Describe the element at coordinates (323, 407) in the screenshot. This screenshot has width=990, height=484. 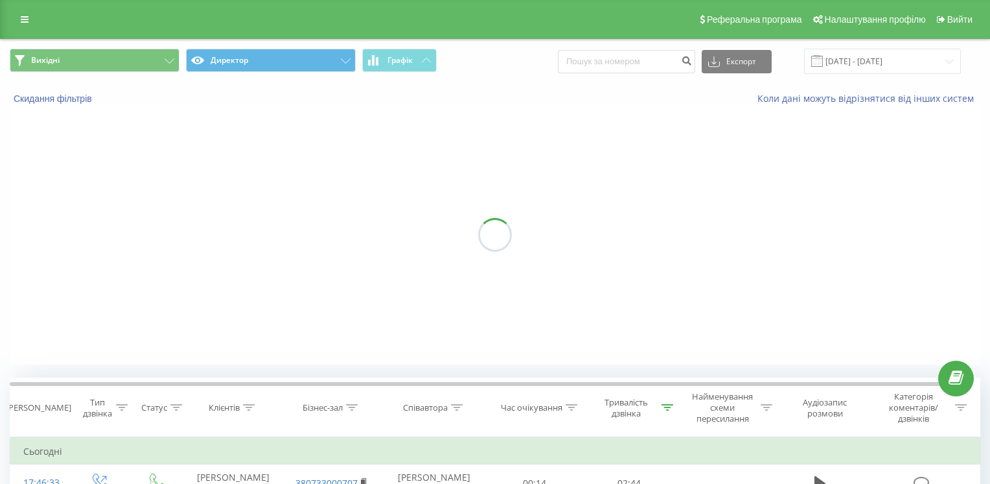
I see `div: Бізнес-зал` at that location.